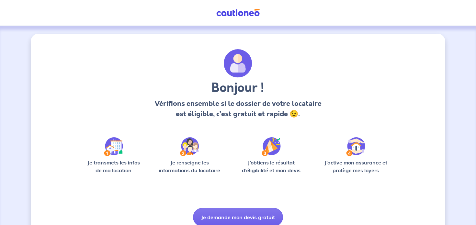  I want to click on img: /static/90a569abe86eec82015bcaae536bd8e6/Step-1.svg, so click(113, 147).